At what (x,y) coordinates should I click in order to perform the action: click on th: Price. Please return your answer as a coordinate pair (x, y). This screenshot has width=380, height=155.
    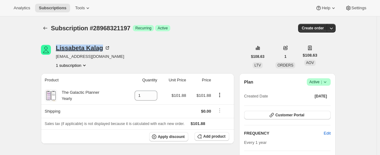
    Looking at the image, I should click on (200, 80).